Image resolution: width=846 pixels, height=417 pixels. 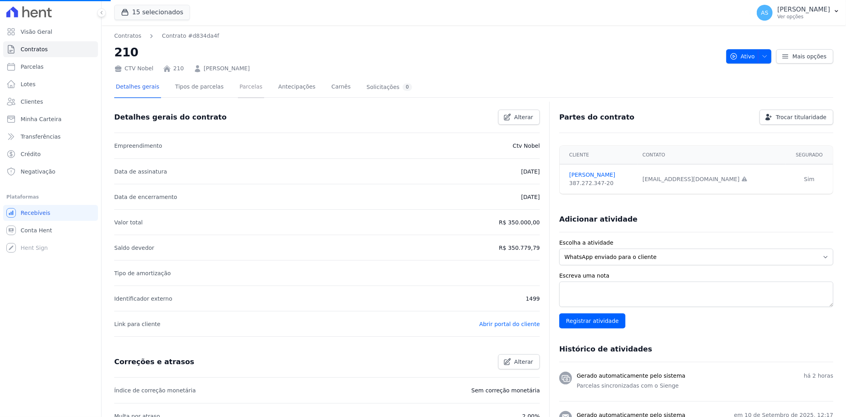 What do you see at coordinates (134, 248) in the screenshot?
I see `p: Saldo devedor` at bounding box center [134, 248].